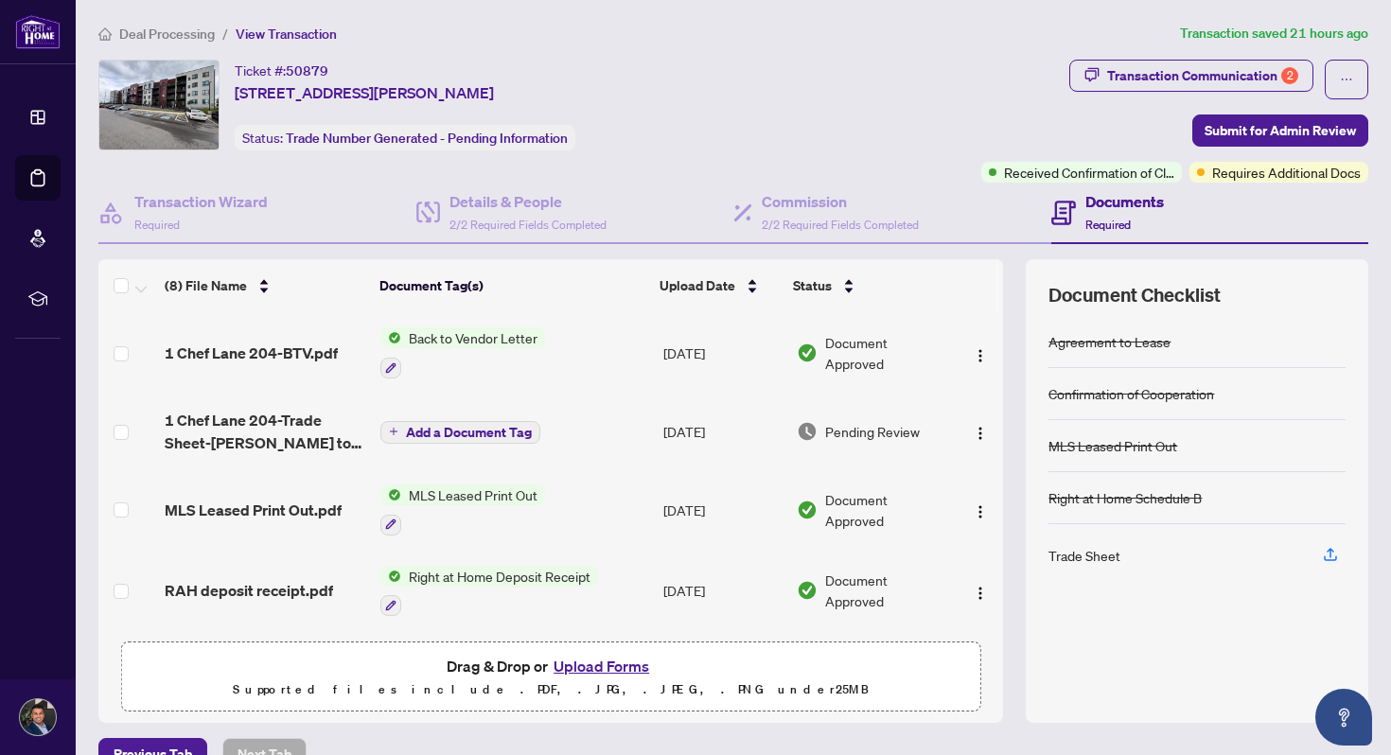  Describe the element at coordinates (697, 286) in the screenshot. I see `span: Upload Date` at that location.